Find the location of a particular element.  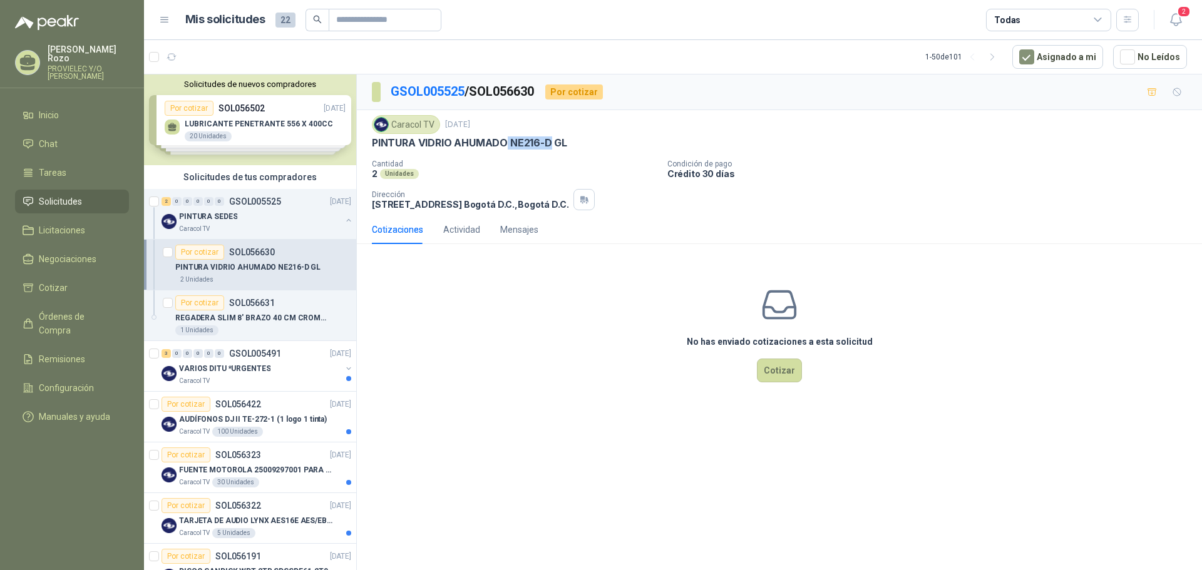

div: 2 is located at coordinates (166, 202).